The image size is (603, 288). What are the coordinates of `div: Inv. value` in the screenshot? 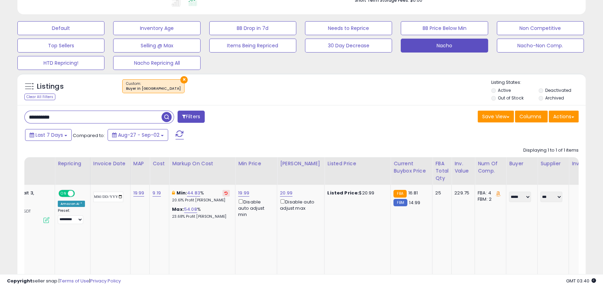 It's located at (463, 168).